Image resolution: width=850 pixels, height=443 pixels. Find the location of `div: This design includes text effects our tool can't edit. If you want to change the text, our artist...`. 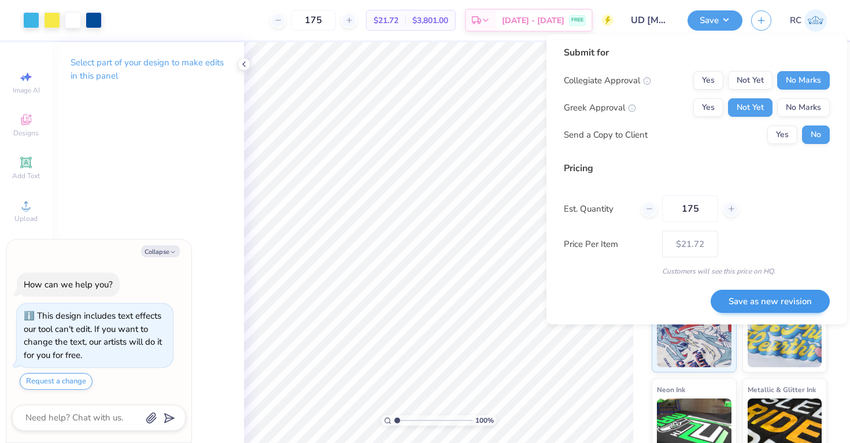

div: This design includes text effects our tool can't edit. If you want to change the text, our artist... is located at coordinates (93, 336).